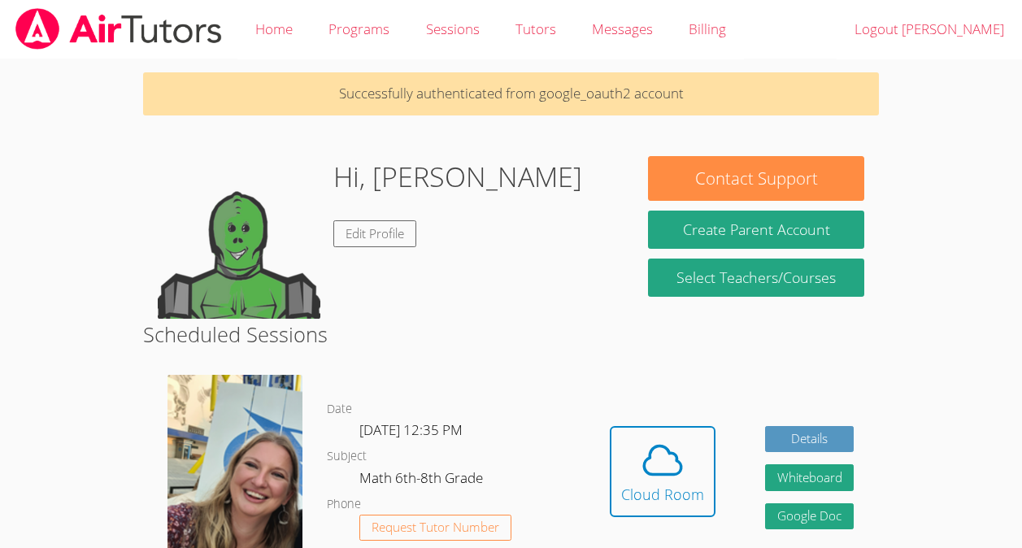 This screenshot has width=1022, height=548. I want to click on button: Create Parent Account, so click(755, 229).